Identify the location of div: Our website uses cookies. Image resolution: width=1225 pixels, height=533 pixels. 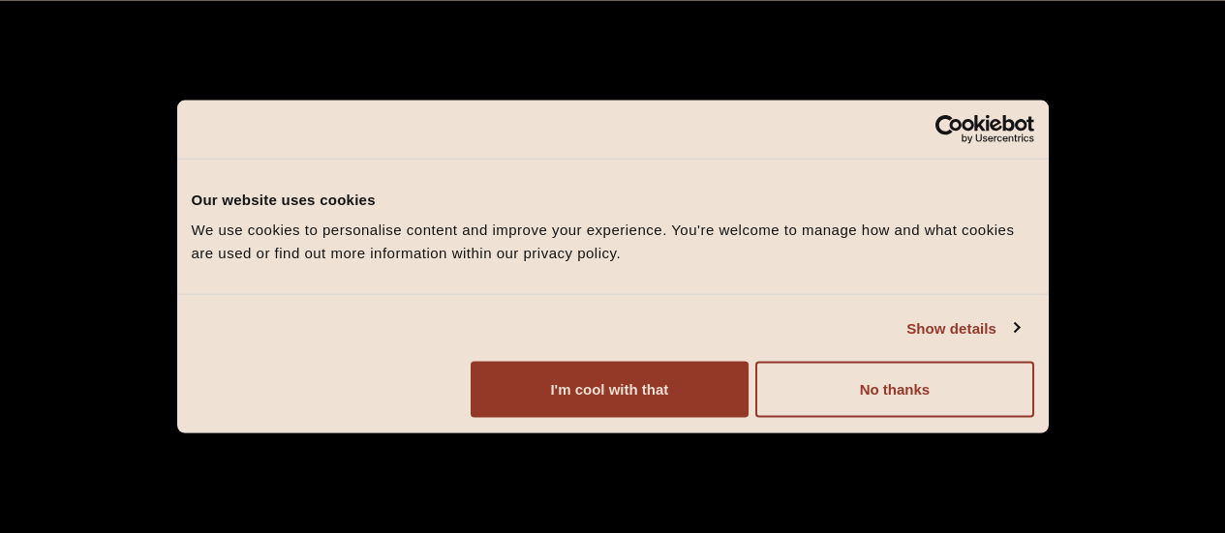
(613, 199).